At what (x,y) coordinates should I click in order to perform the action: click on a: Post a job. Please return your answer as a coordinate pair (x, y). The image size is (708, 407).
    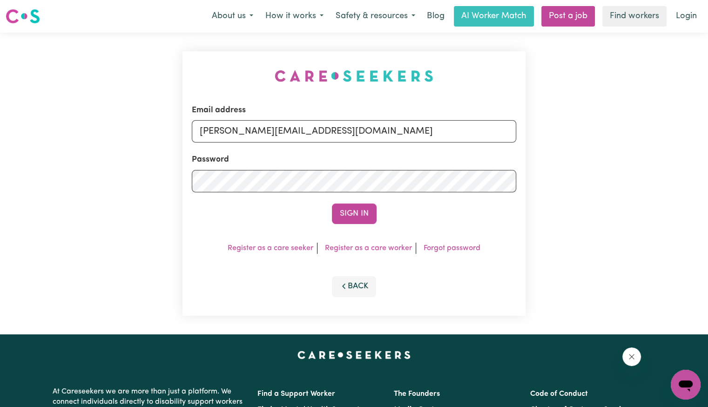
    Looking at the image, I should click on (568, 16).